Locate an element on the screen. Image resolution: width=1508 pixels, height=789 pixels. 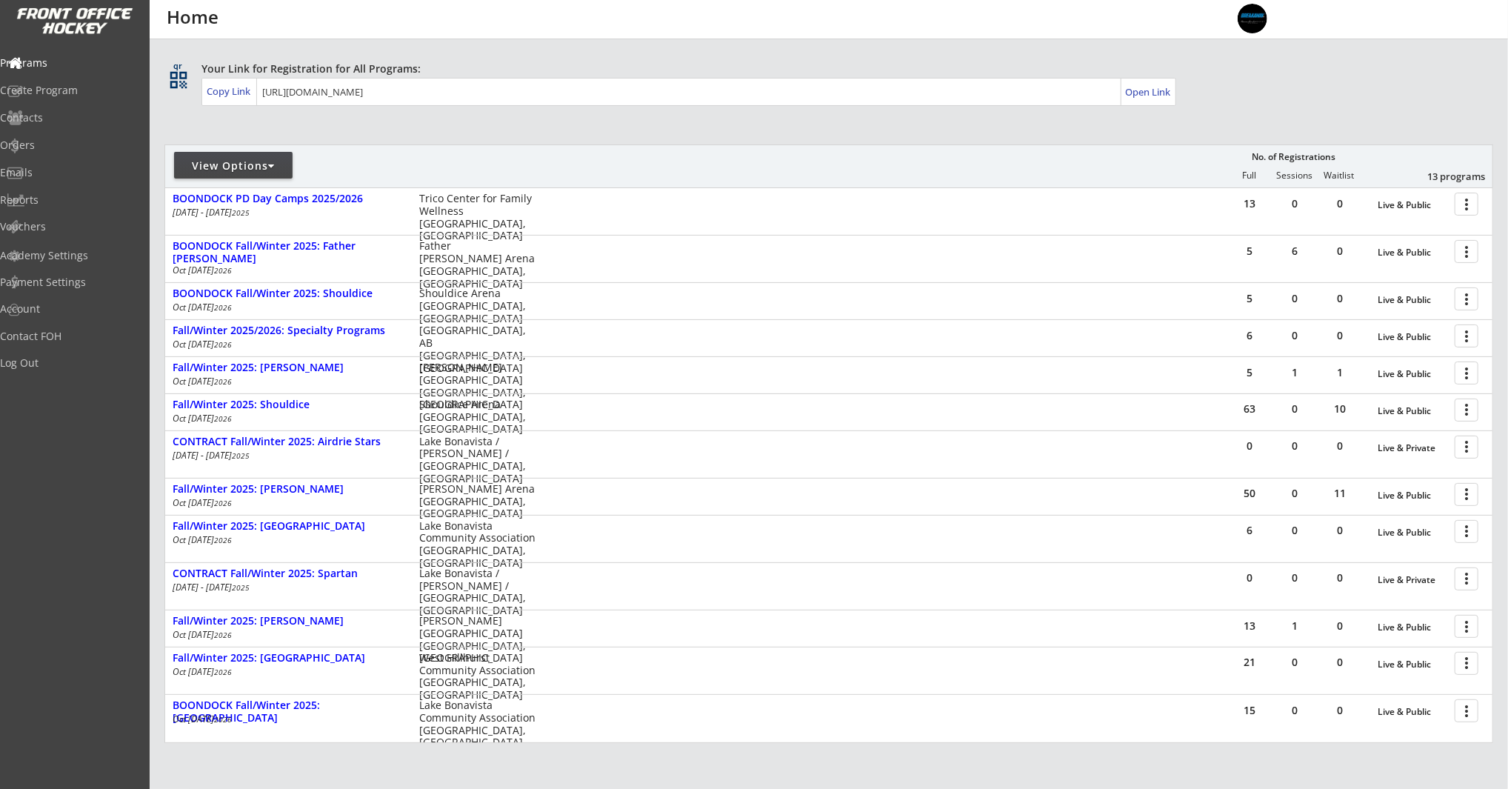
div: BOONDOCK PD Day Camps 2025/2026 is located at coordinates (288, 198).